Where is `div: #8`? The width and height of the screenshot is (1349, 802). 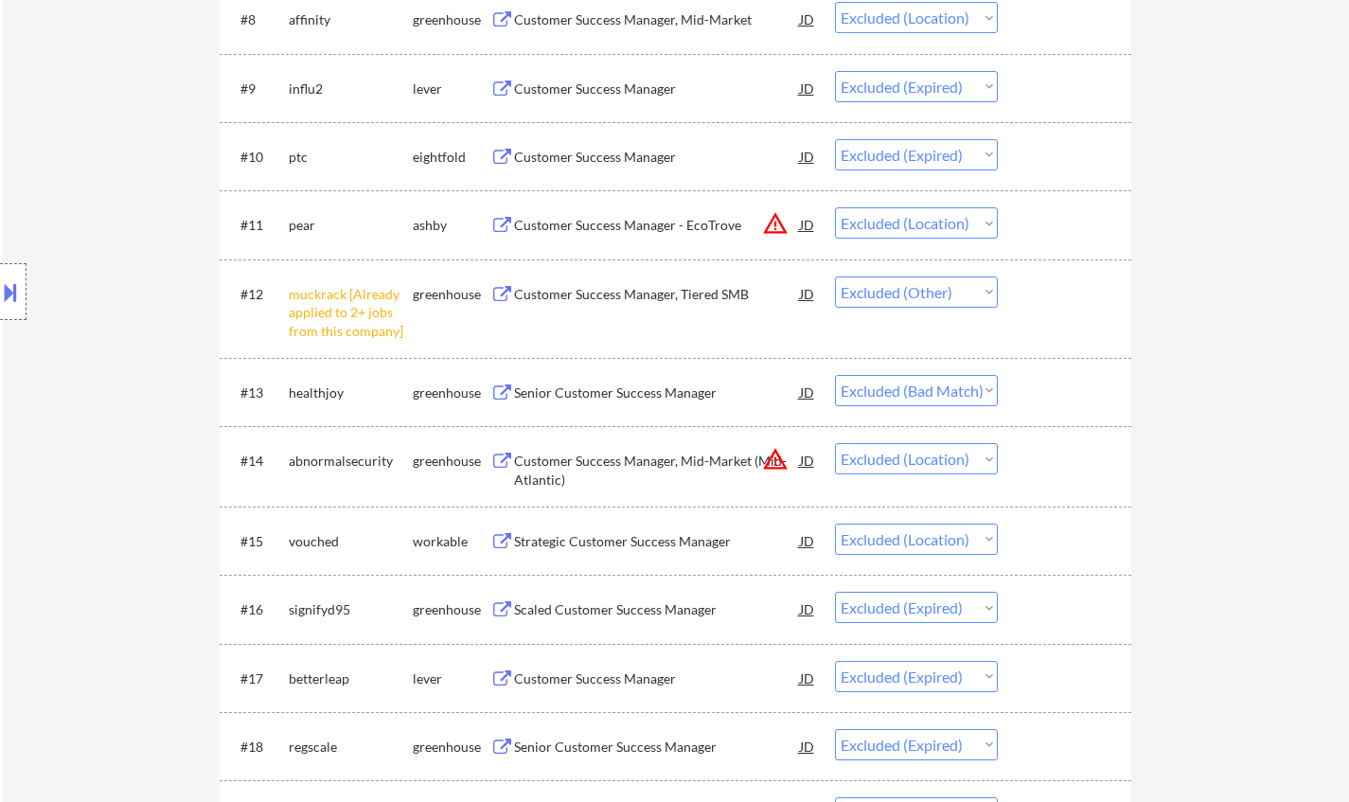 div: #8 is located at coordinates (257, 20).